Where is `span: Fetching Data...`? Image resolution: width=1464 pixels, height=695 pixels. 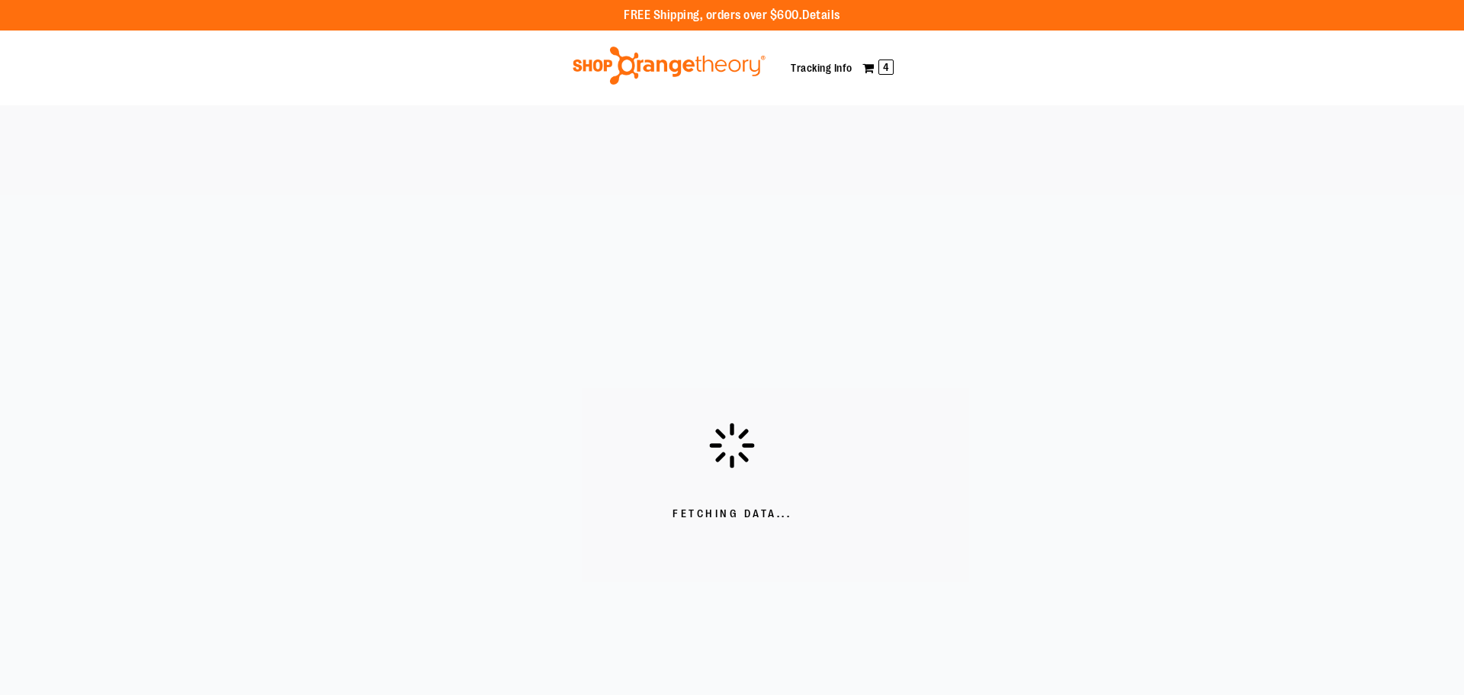 span: Fetching Data... is located at coordinates (732, 514).